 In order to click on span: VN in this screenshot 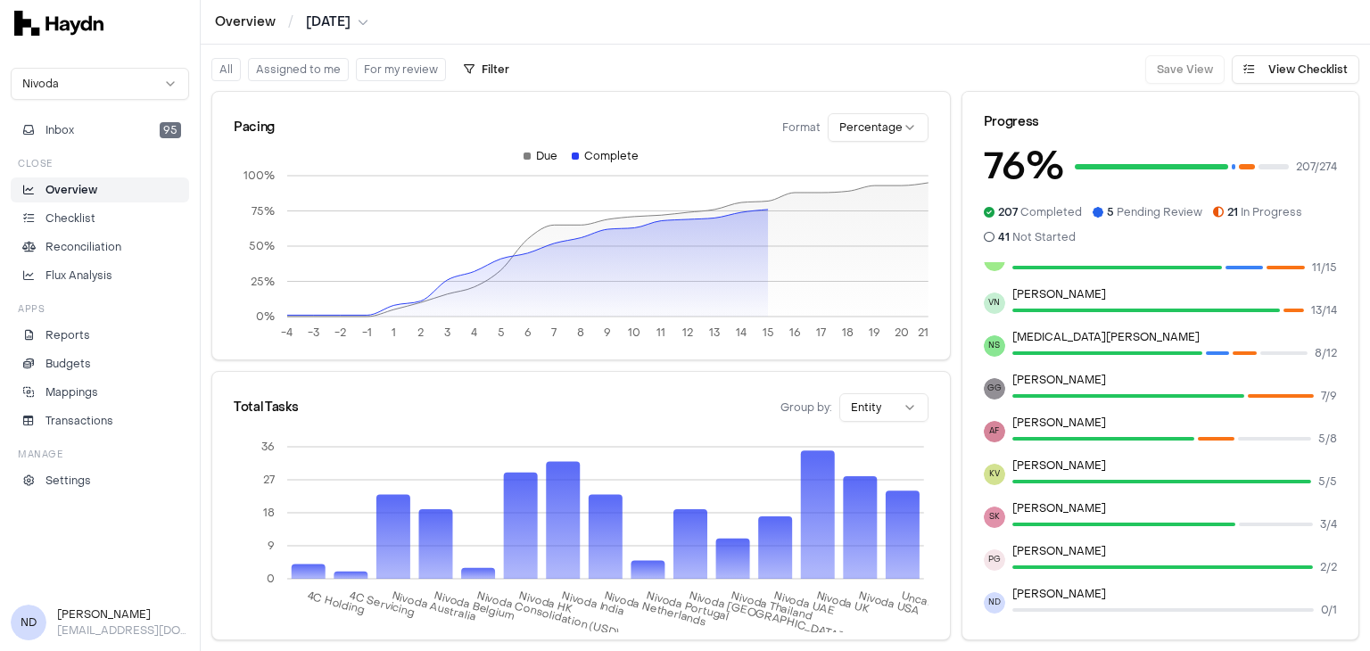, I will do `click(994, 303)`.